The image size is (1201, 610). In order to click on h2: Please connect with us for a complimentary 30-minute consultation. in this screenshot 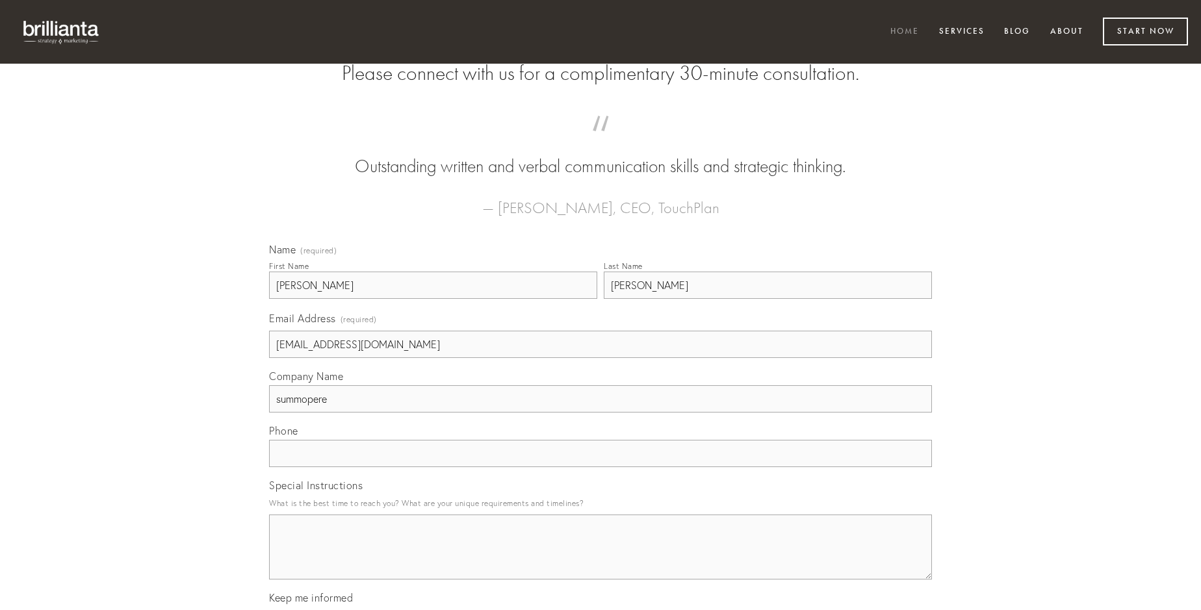, I will do `click(601, 73)`.